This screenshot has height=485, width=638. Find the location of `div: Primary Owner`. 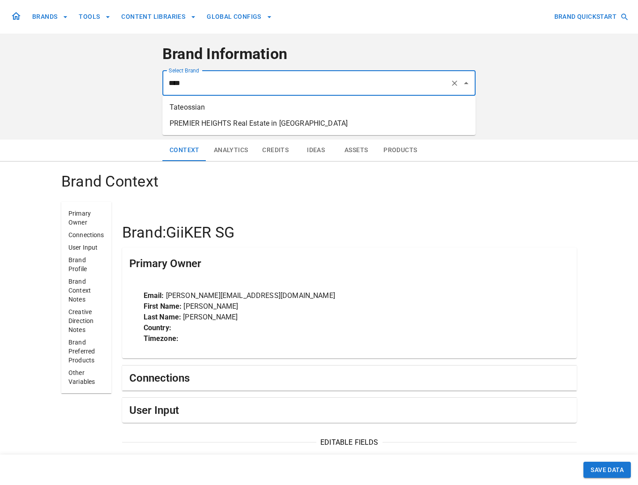

div: Primary Owner is located at coordinates (349, 263).